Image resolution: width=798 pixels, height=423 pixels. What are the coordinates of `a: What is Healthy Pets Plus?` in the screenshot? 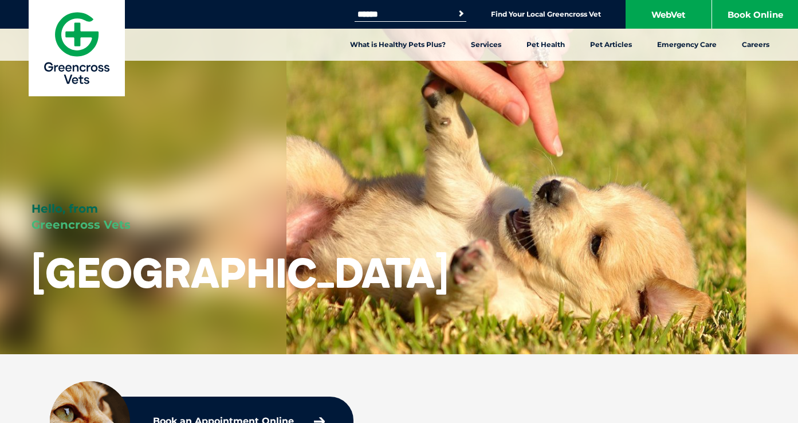 It's located at (398, 45).